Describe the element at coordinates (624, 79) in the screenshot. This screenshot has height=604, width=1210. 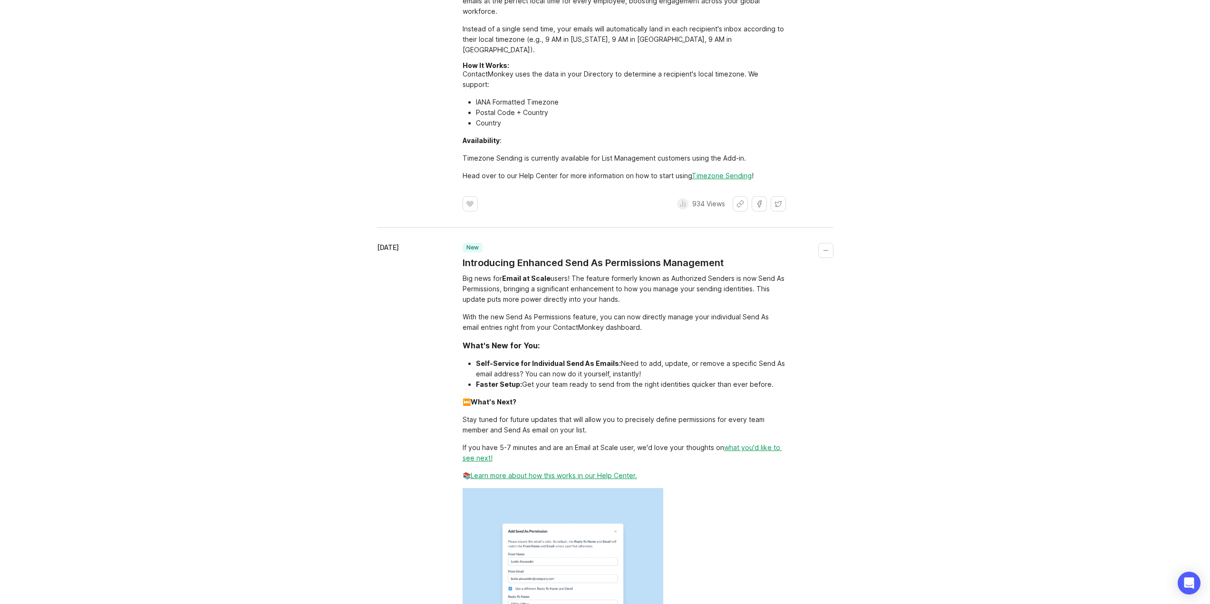
I see `div: ContactMonkey uses the data in your Directory to determine a recipient's local timezone. We support:` at that location.